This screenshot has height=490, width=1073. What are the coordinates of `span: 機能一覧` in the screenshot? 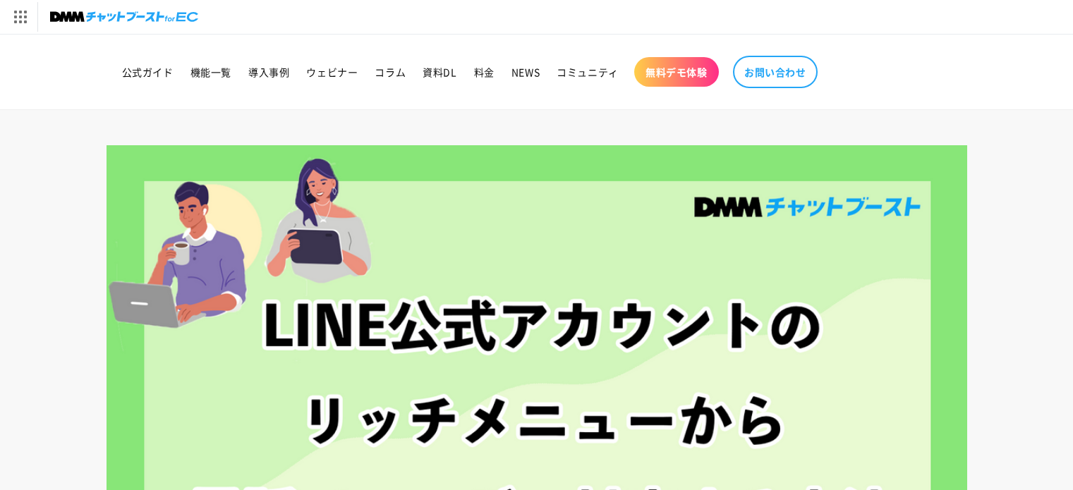 It's located at (211, 72).